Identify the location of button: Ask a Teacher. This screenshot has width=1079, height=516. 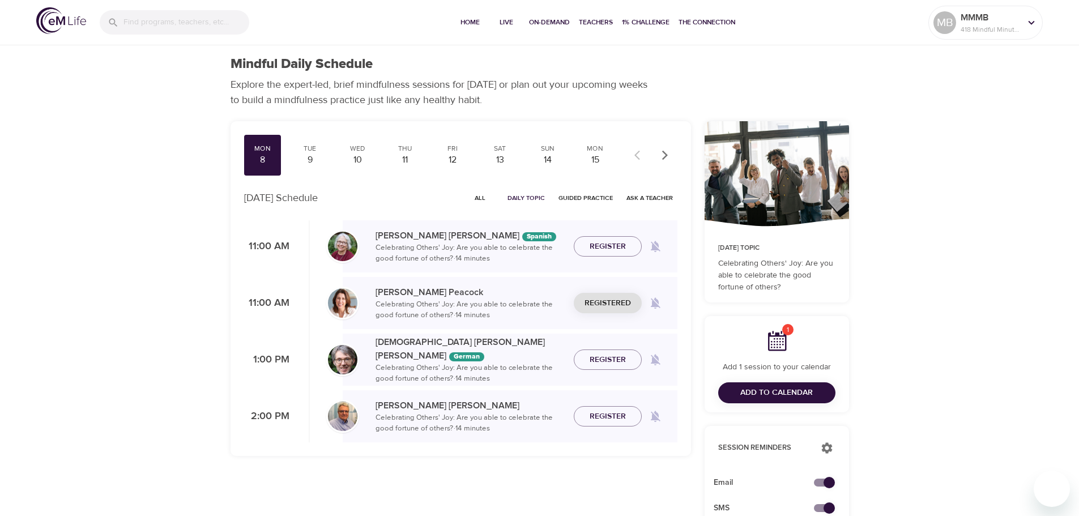
(650, 198).